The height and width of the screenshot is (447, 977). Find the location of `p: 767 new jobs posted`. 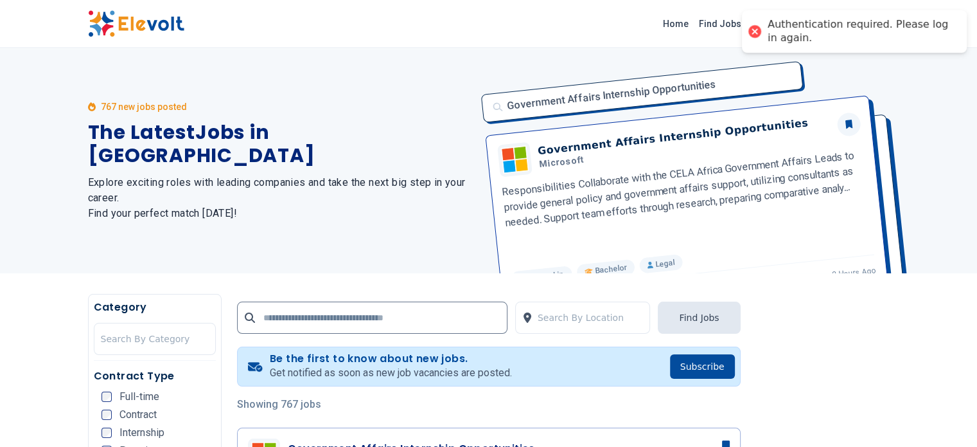

p: 767 new jobs posted is located at coordinates (144, 107).